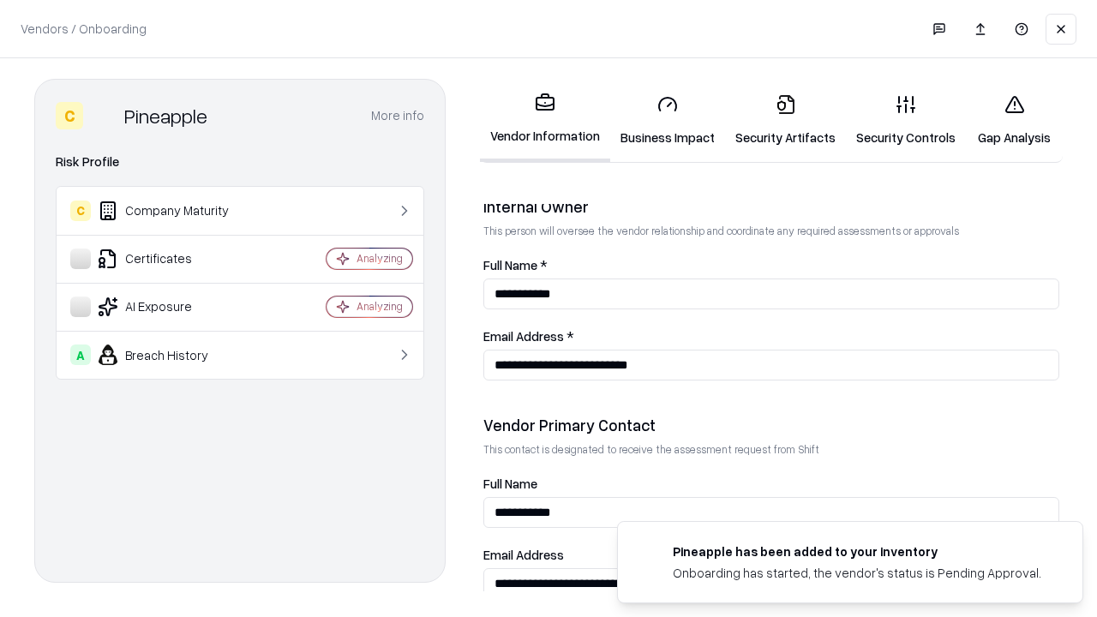 The width and height of the screenshot is (1097, 617). What do you see at coordinates (771, 336) in the screenshot?
I see `label: Email Address *` at bounding box center [771, 336].